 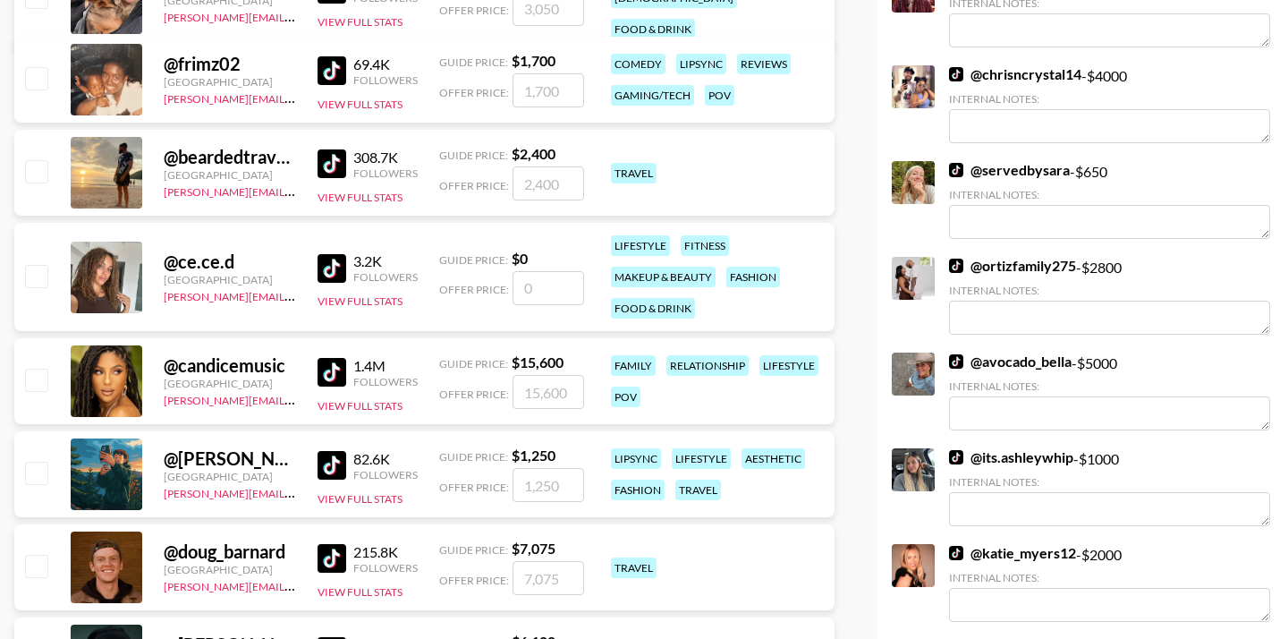 I want to click on div: 1.4M, so click(x=386, y=366).